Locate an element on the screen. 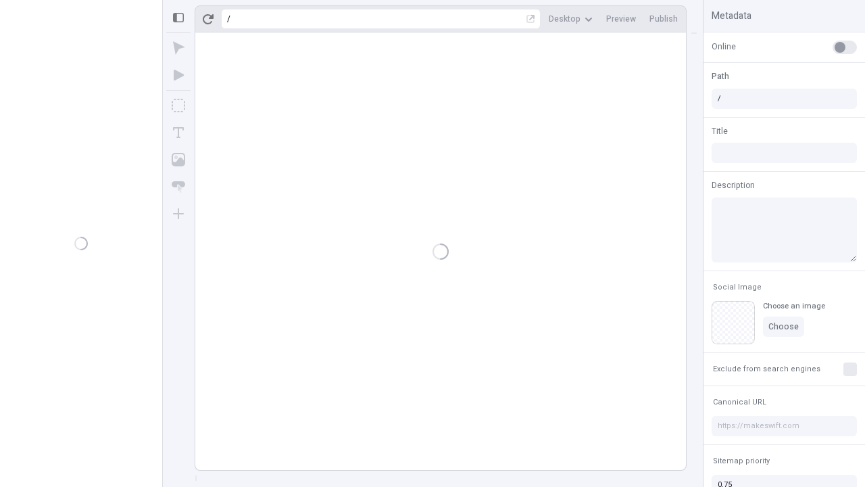 The height and width of the screenshot is (487, 865). span: Description is located at coordinates (733, 185).